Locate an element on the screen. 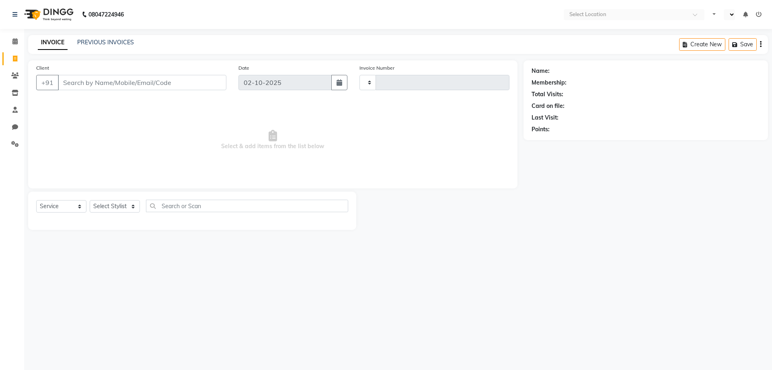  b: 08047224946 is located at coordinates (106, 14).